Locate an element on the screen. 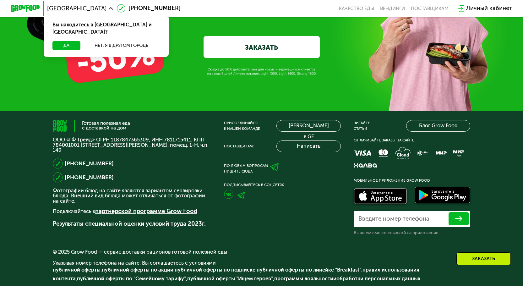 The width and height of the screenshot is (523, 286). div: Вышлем смс со ссылкой на приложение is located at coordinates (412, 233).